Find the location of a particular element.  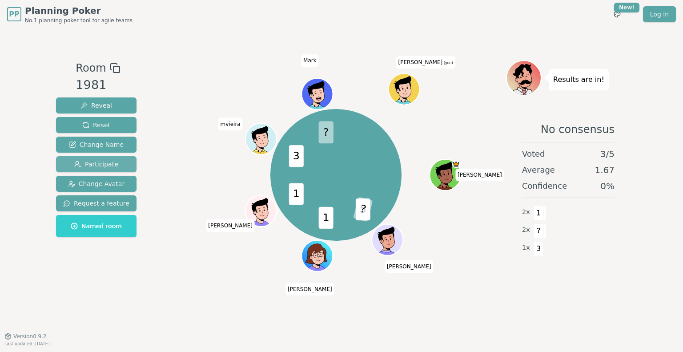

span: 3 / 5 is located at coordinates (607, 154).